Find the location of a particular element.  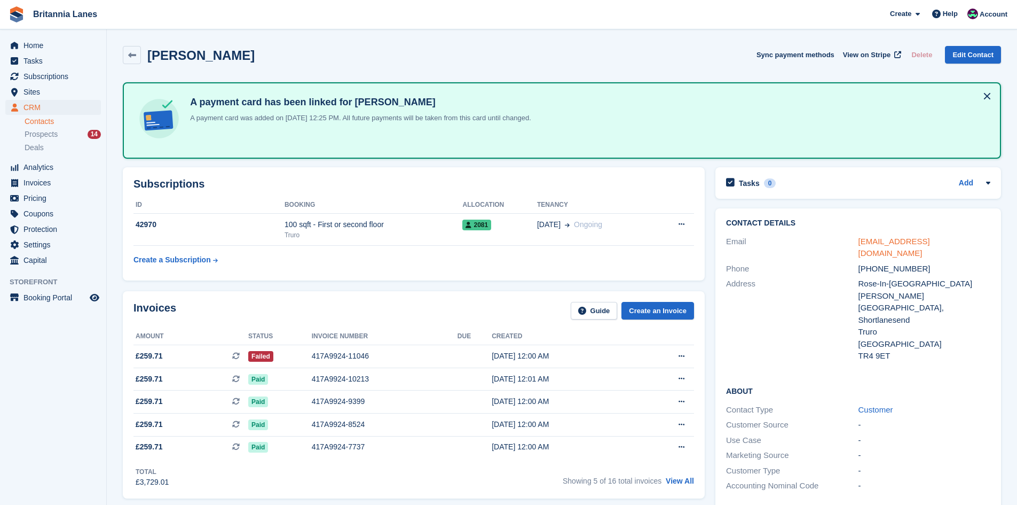

span: Prospects is located at coordinates (41, 134).